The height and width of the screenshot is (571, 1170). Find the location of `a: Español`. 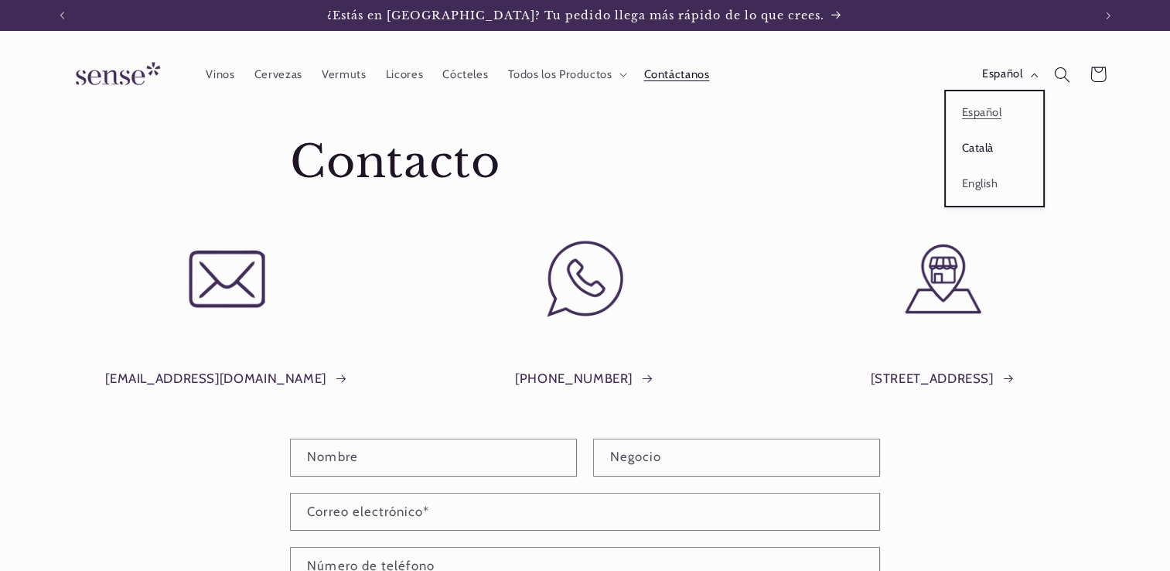

a: Español is located at coordinates (994, 113).